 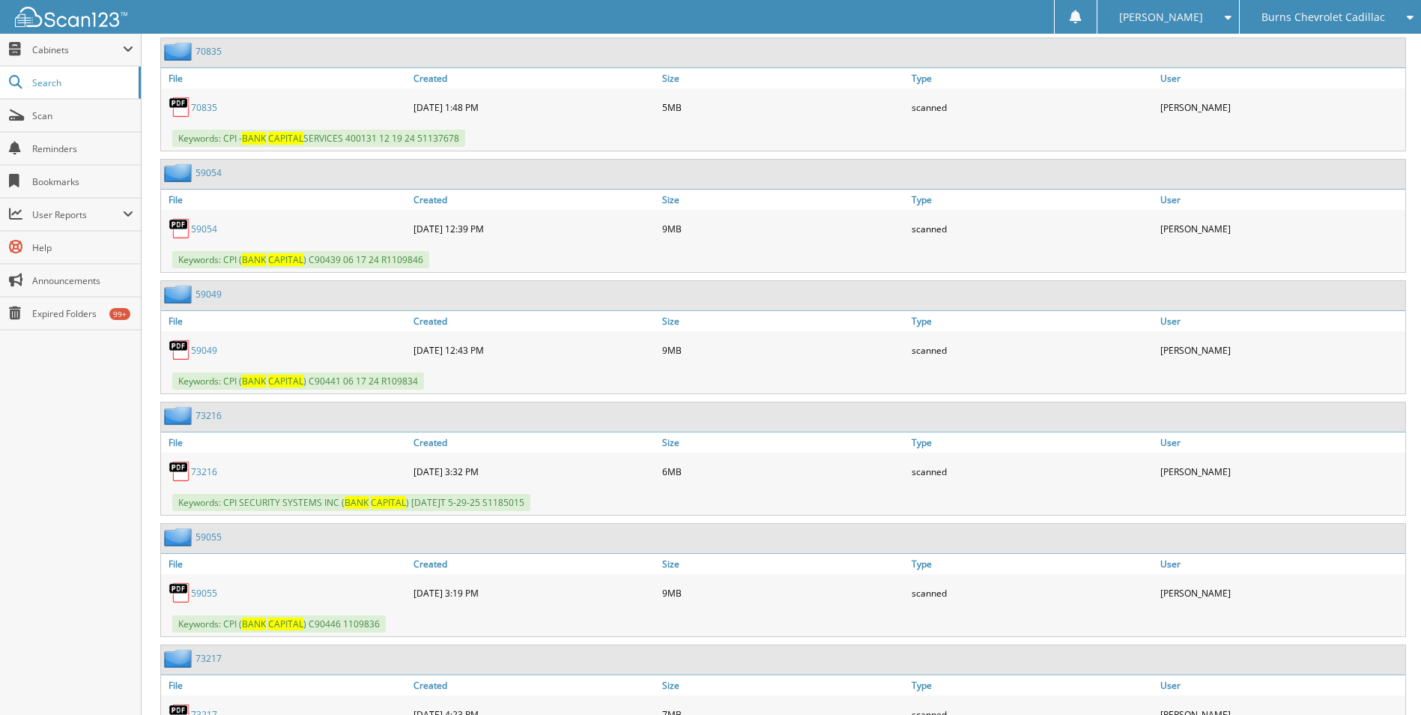 I want to click on span: Keywords: CPI ( ) C90441 06 17 24 R109834, so click(x=298, y=381).